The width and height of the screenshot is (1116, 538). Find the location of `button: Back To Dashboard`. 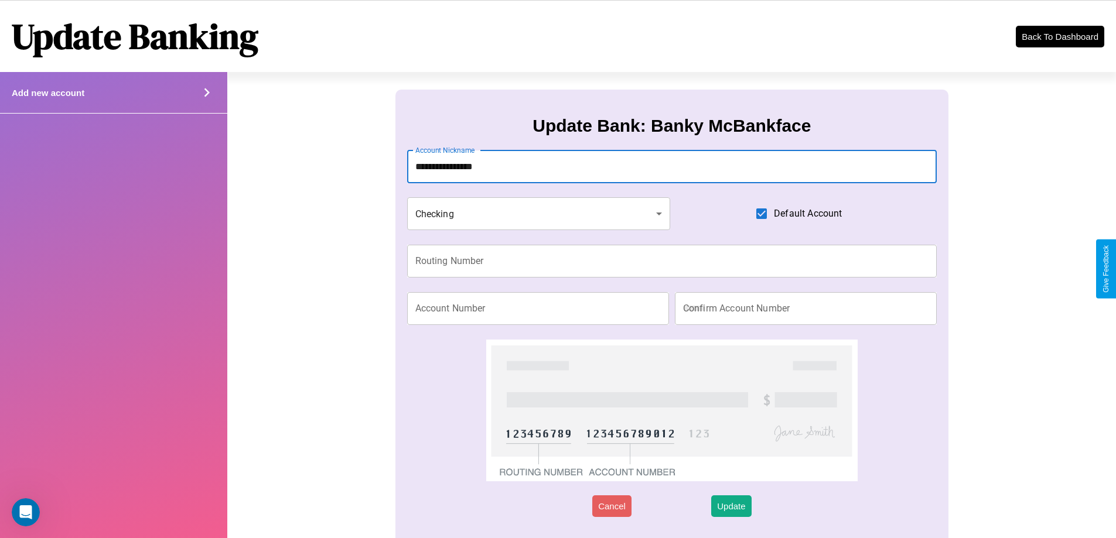

button: Back To Dashboard is located at coordinates (1060, 36).